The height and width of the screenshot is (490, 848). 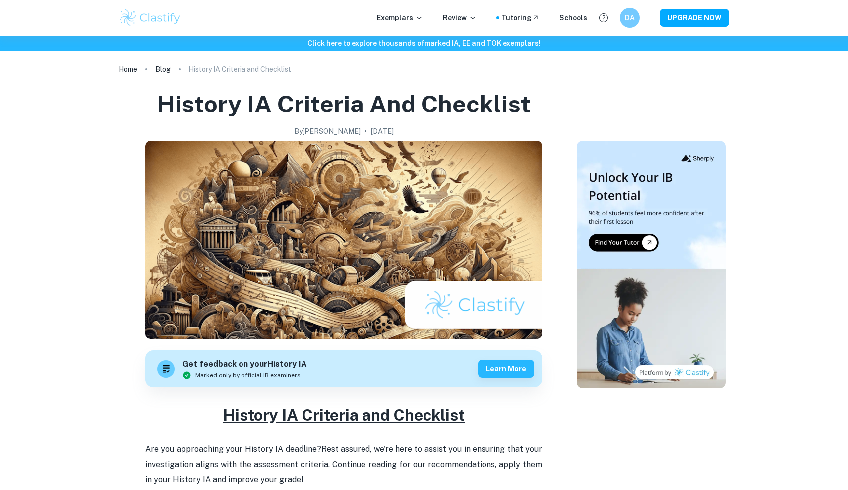 I want to click on button: Learn more, so click(x=506, y=369).